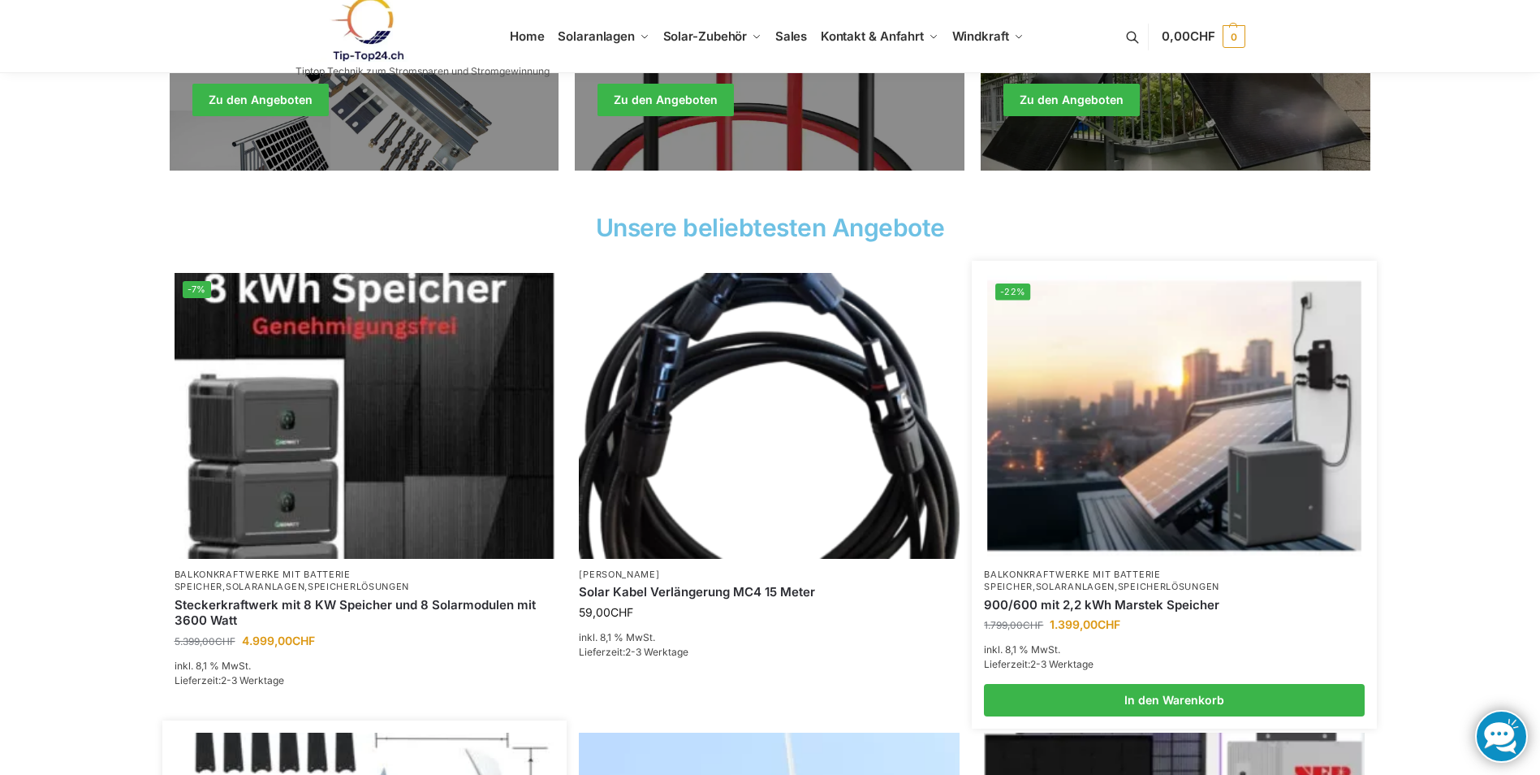 This screenshot has height=775, width=1540. I want to click on span: Solar-Zubehör, so click(706, 36).